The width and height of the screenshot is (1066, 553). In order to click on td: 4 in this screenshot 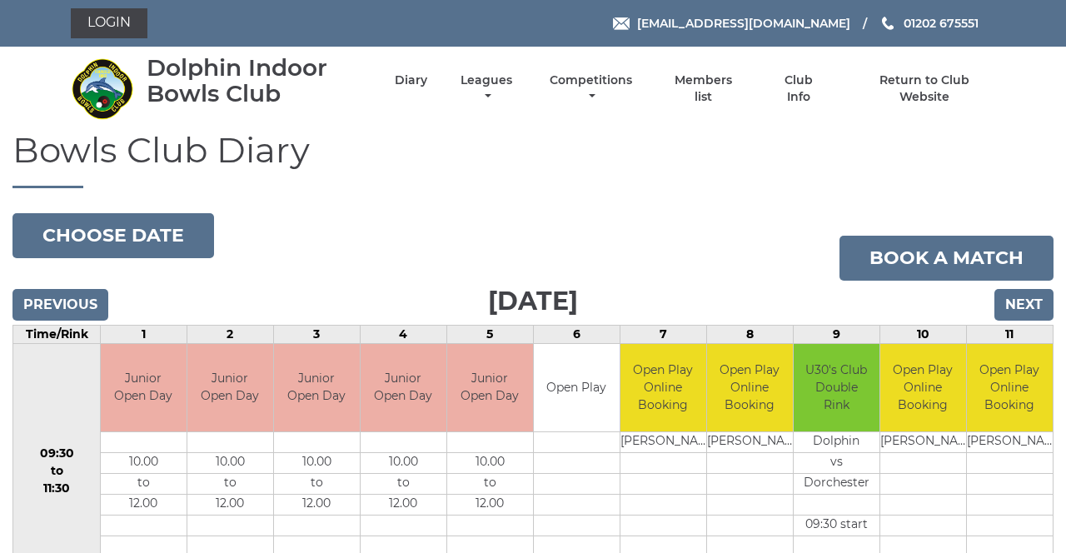, I will do `click(403, 335)`.